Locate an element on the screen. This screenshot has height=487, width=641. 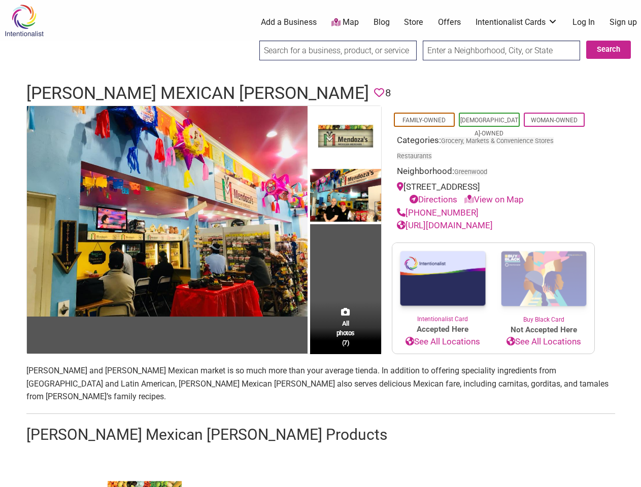
a: Woman-Owned is located at coordinates (554, 120).